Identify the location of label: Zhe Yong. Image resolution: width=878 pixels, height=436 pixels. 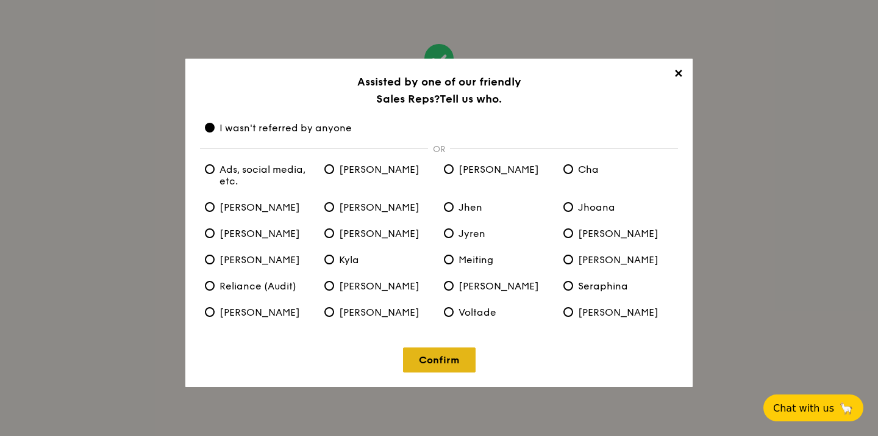
(619, 312).